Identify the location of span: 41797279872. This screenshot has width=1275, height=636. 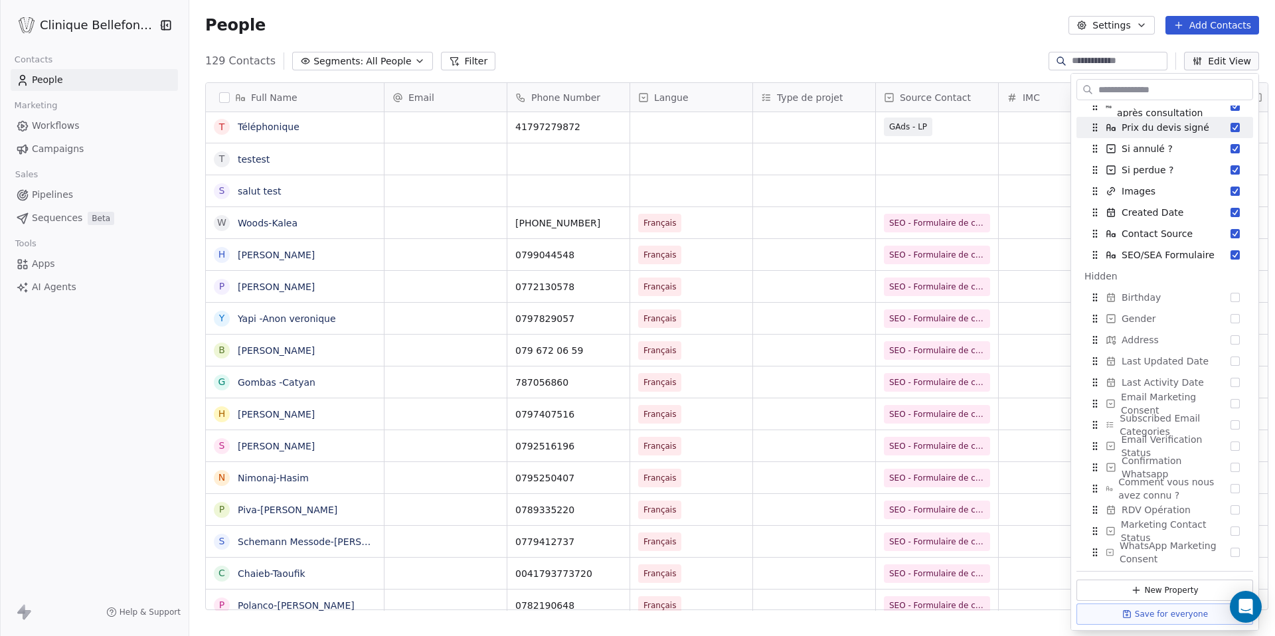
(569, 127).